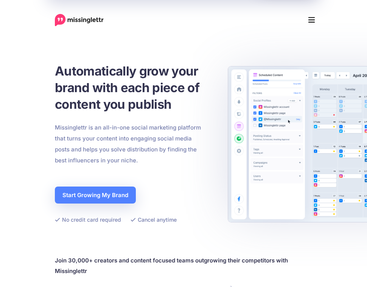 The height and width of the screenshot is (287, 367). Describe the element at coordinates (144, 88) in the screenshot. I see `h1: Automatically grow your brand with each piece of content you publish` at that location.